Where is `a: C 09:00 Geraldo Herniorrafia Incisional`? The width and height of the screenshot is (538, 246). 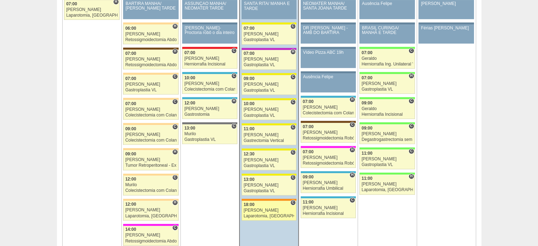 a: C 09:00 Geraldo Herniorrafia Incisional is located at coordinates (387, 109).